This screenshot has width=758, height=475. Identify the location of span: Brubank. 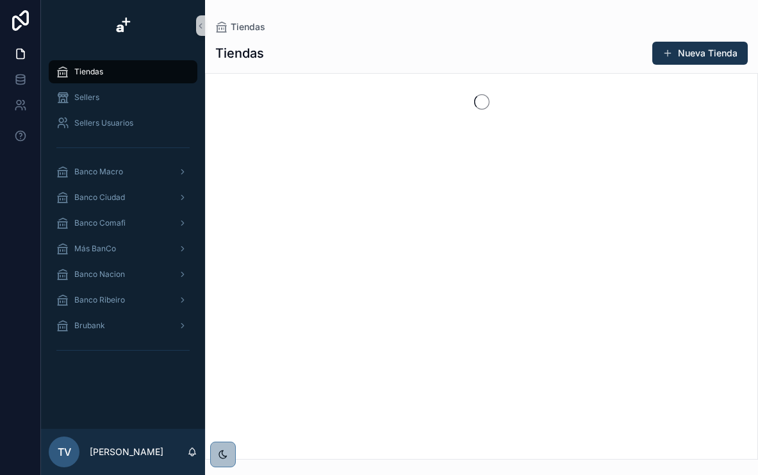
(90, 325).